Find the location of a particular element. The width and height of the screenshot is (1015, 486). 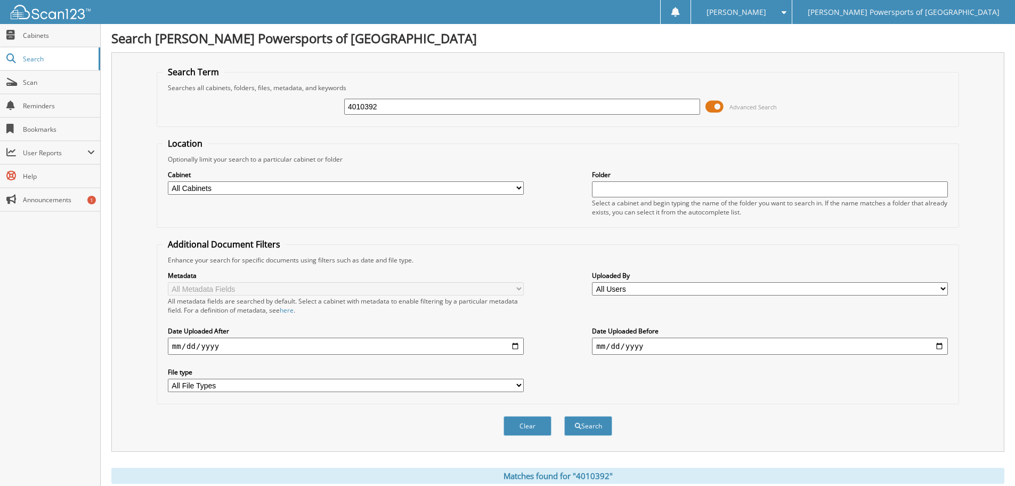

button: Search is located at coordinates (588, 425).